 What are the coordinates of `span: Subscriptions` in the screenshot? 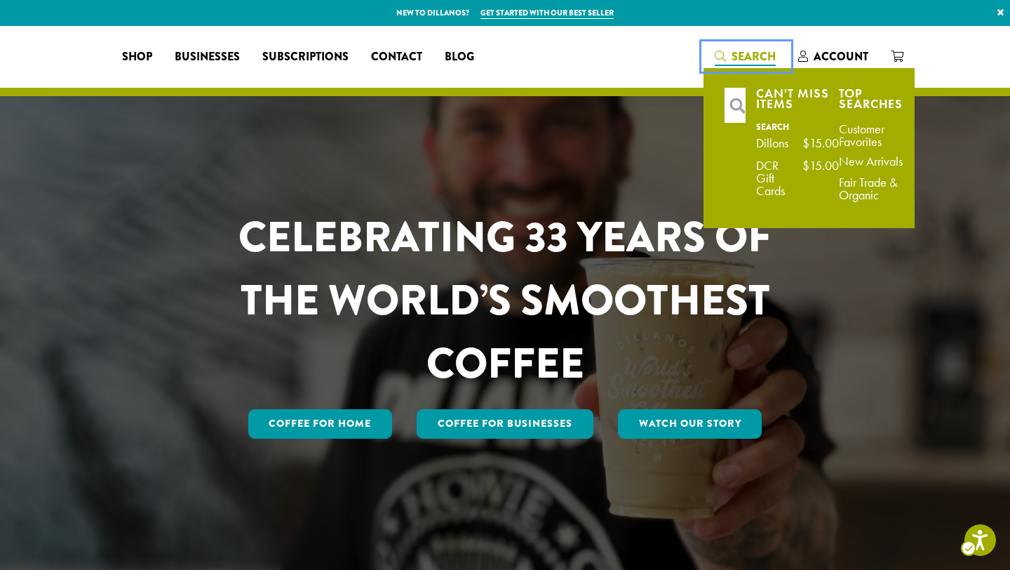 It's located at (305, 57).